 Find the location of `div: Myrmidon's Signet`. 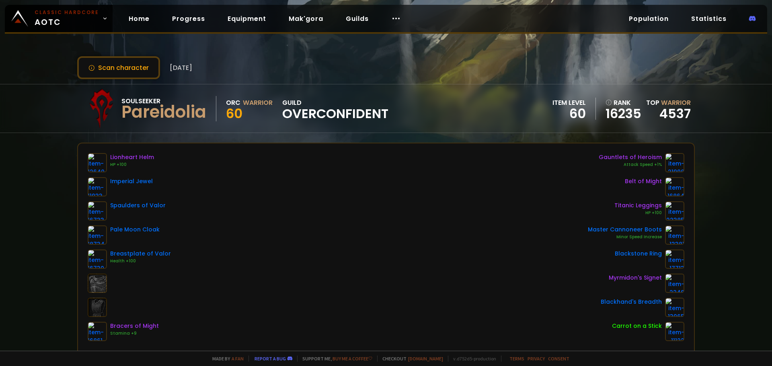

div: Myrmidon's Signet is located at coordinates (635, 278).